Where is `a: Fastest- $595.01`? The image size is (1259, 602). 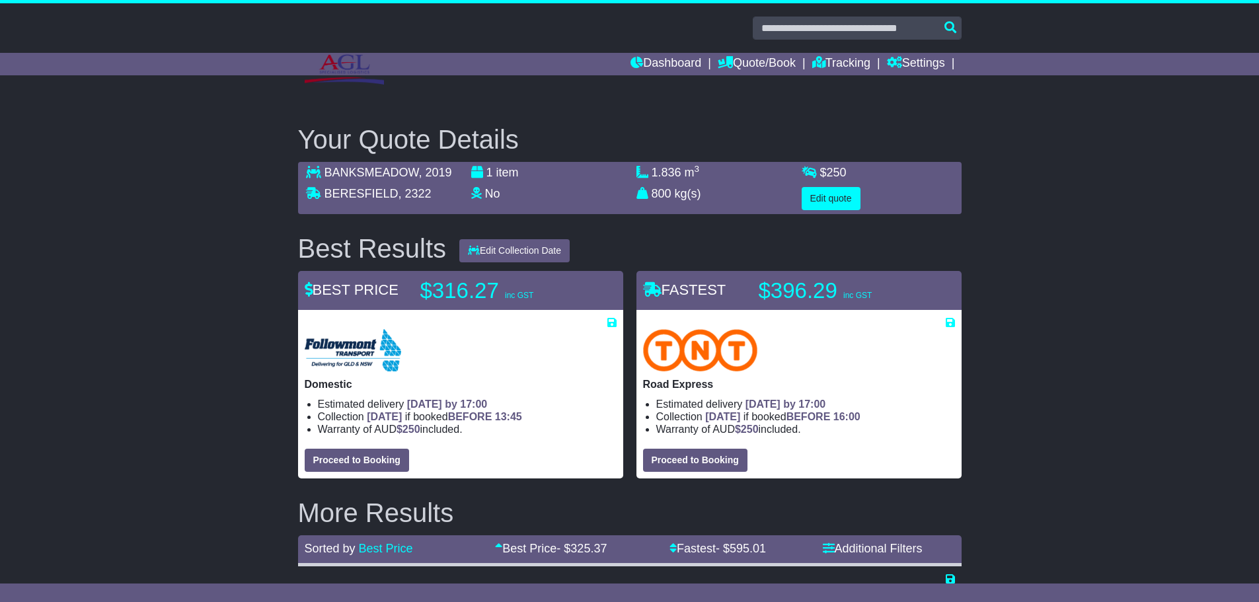 a: Fastest- $595.01 is located at coordinates (718, 548).